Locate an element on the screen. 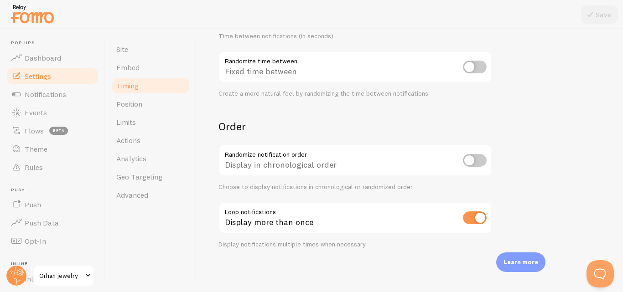 Image resolution: width=623 pixels, height=292 pixels. a: Settings is located at coordinates (52, 76).